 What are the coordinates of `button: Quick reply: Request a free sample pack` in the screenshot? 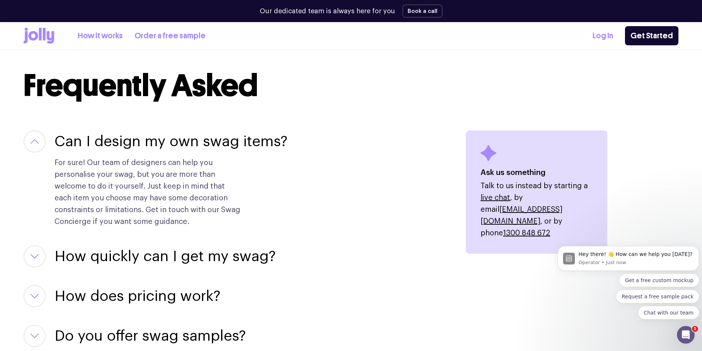 It's located at (103, 75).